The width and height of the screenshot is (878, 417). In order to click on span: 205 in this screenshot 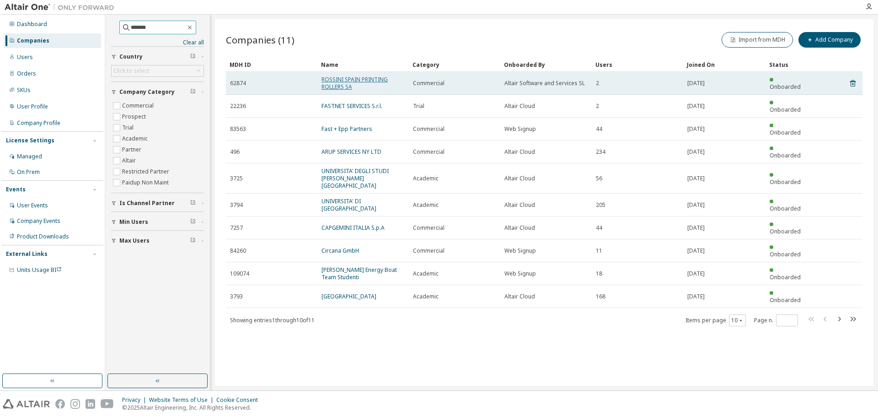, I will do `click(600, 205)`.